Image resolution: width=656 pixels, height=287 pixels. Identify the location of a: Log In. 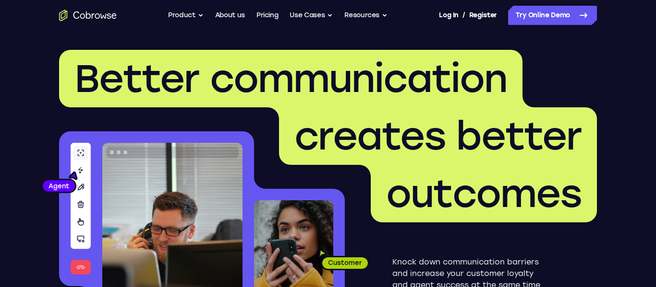
(448, 15).